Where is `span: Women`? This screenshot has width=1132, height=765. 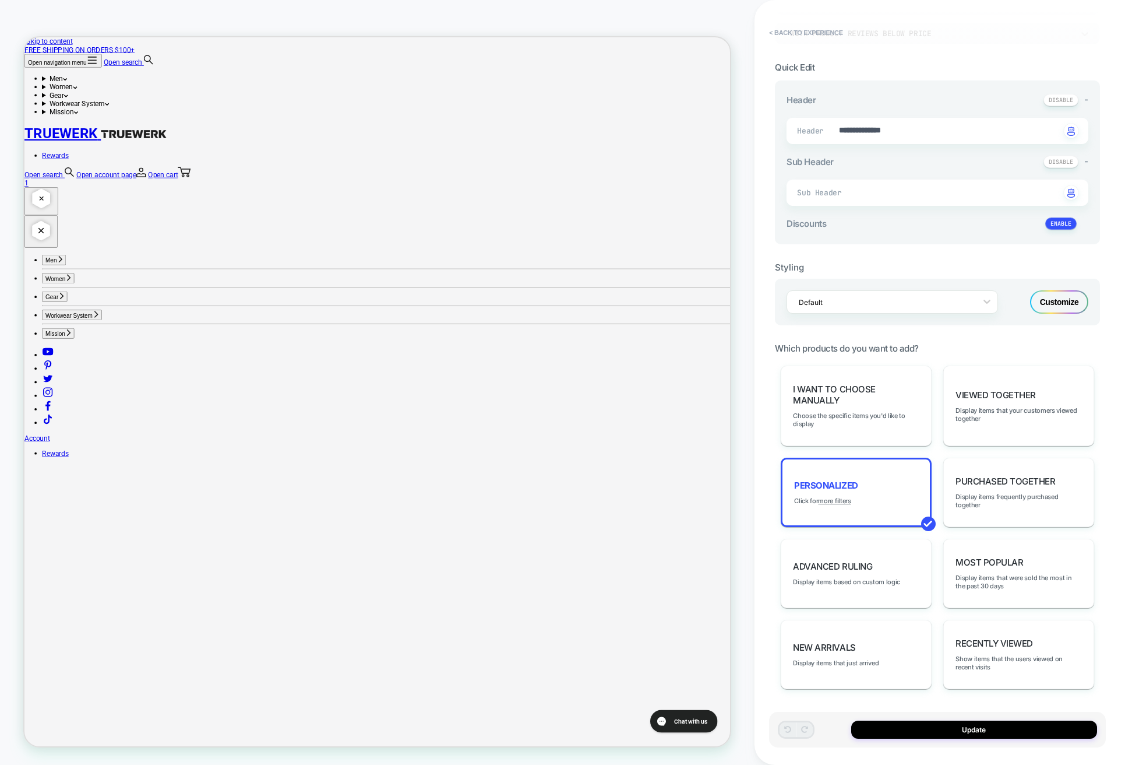
span: Women is located at coordinates (41, 322).